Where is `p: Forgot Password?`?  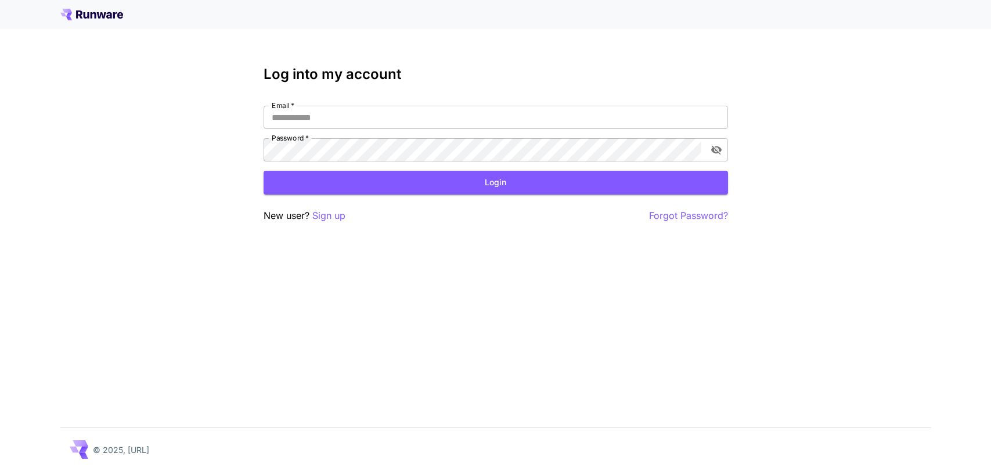
p: Forgot Password? is located at coordinates (688, 215).